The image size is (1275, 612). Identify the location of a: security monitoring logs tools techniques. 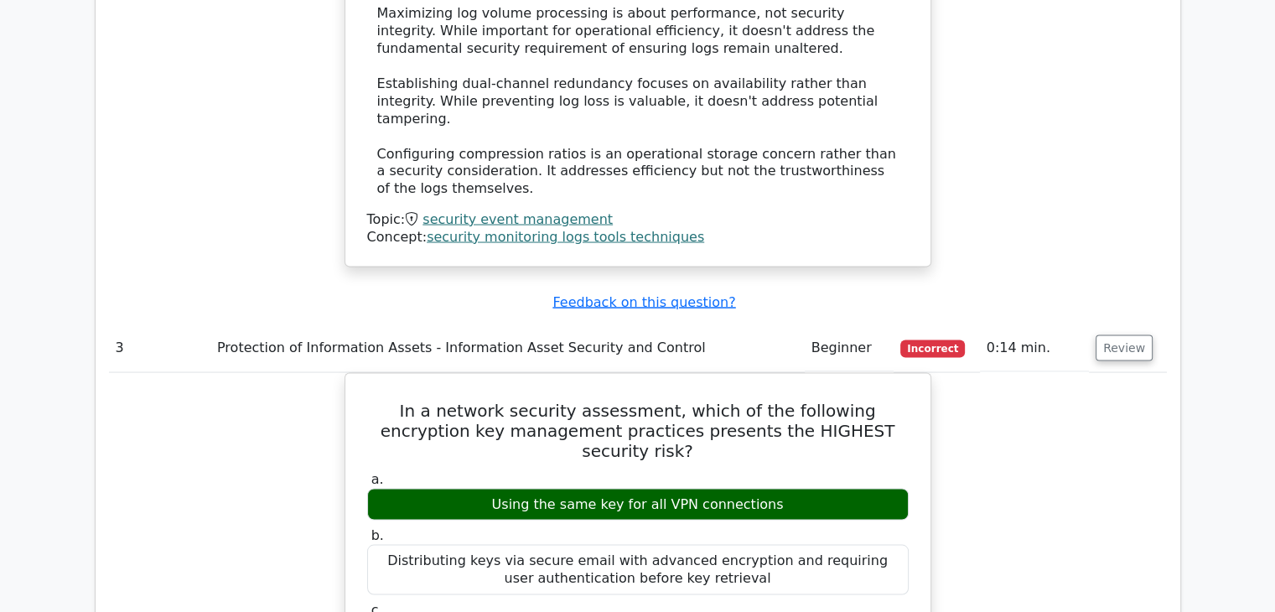
(565, 235).